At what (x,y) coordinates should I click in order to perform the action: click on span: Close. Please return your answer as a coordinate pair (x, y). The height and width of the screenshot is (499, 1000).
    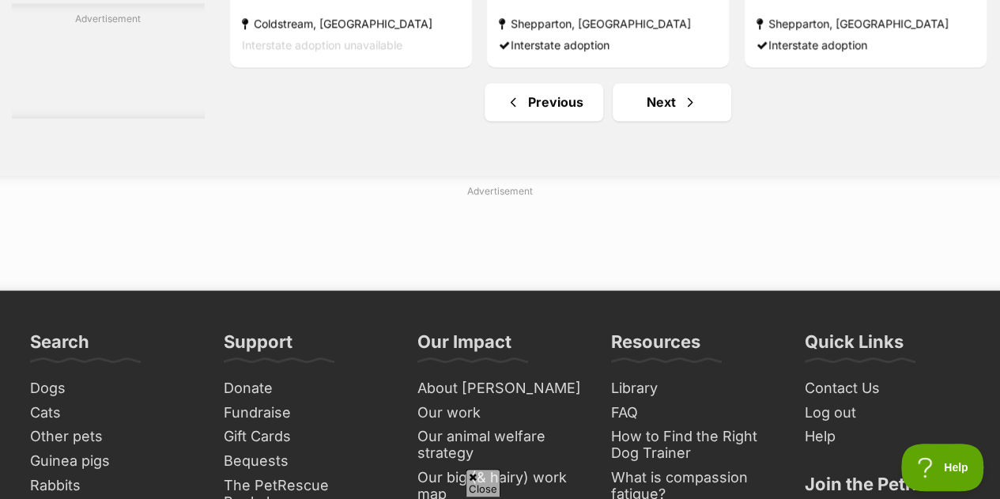
    Looking at the image, I should click on (483, 482).